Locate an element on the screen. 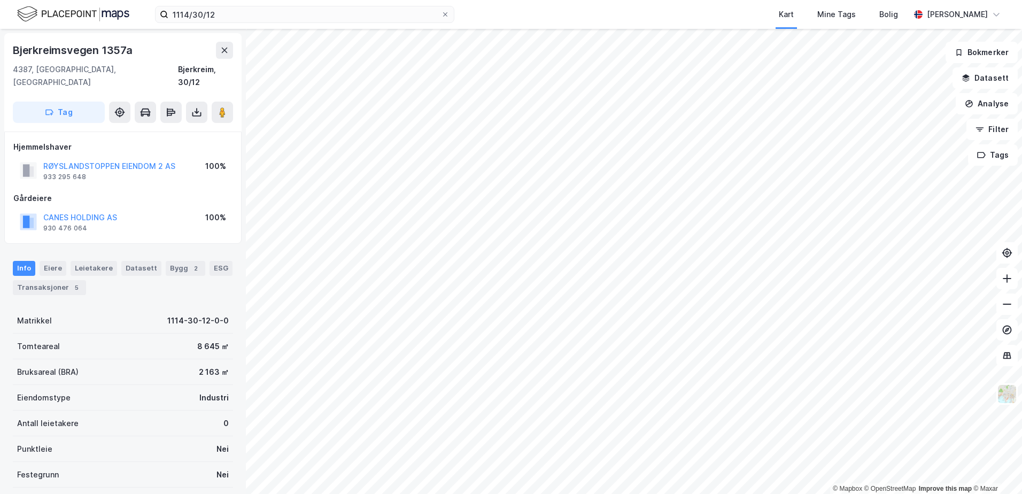 This screenshot has width=1022, height=494. div: 0 is located at coordinates (226, 423).